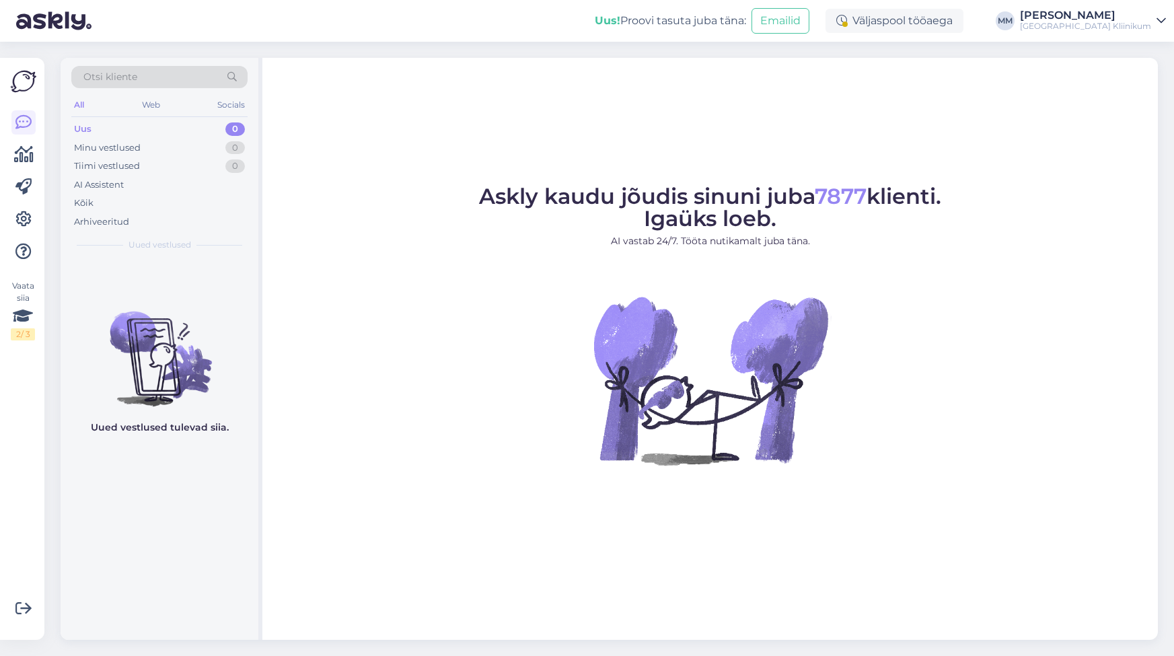 The height and width of the screenshot is (656, 1174). What do you see at coordinates (107, 148) in the screenshot?
I see `div: Minu vestlused` at bounding box center [107, 148].